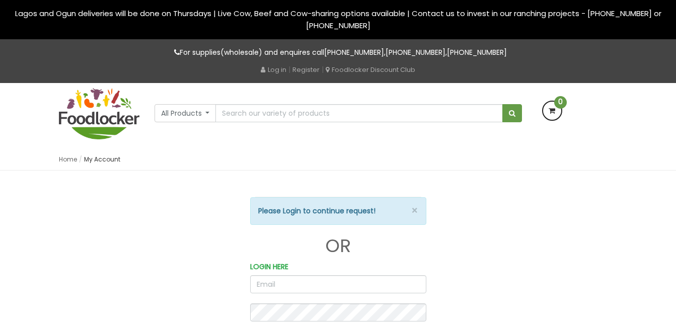  Describe the element at coordinates (338, 246) in the screenshot. I see `h1: OR` at that location.